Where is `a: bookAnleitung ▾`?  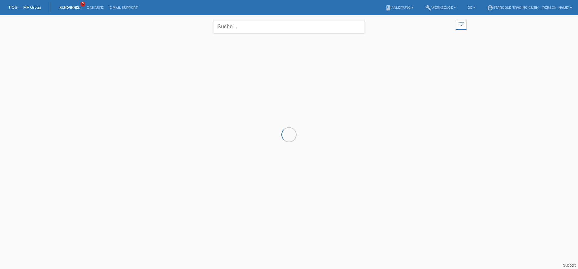 a: bookAnleitung ▾ is located at coordinates (399, 8).